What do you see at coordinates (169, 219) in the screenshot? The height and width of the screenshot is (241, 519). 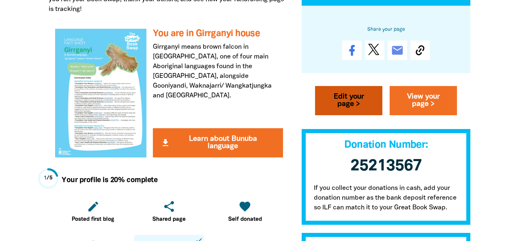 I see `span: Shared page` at bounding box center [169, 219].